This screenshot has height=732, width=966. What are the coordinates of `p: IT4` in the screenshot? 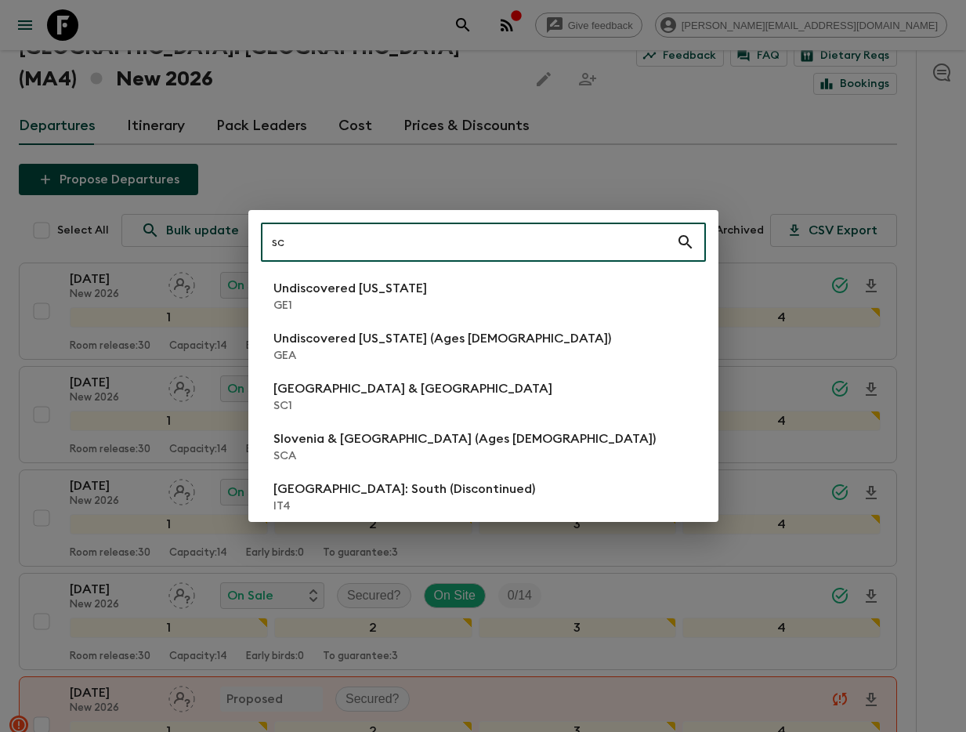 It's located at (404, 506).